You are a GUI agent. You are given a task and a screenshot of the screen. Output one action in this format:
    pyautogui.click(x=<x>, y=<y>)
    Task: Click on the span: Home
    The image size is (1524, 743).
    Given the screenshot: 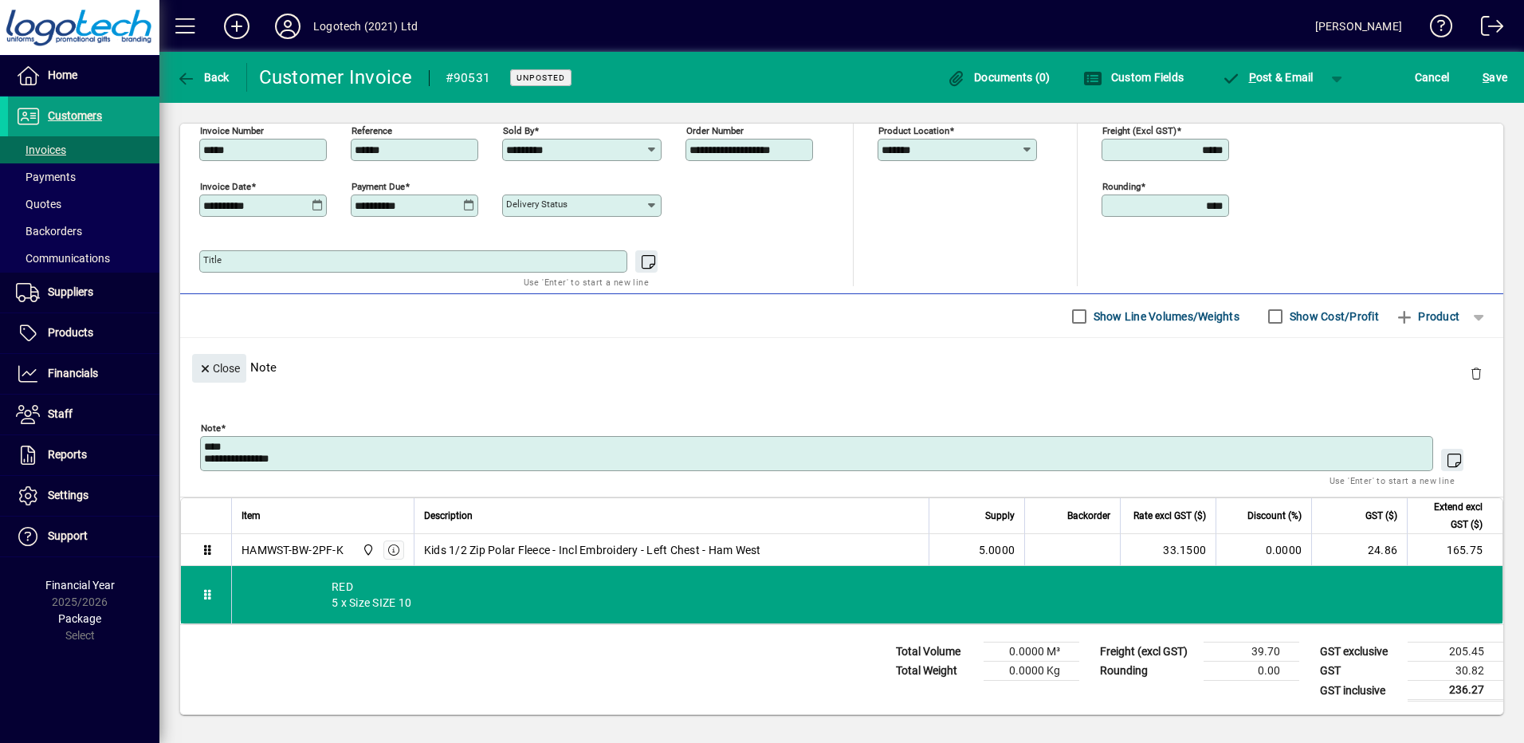 What is the action you would take?
    pyautogui.click(x=62, y=75)
    